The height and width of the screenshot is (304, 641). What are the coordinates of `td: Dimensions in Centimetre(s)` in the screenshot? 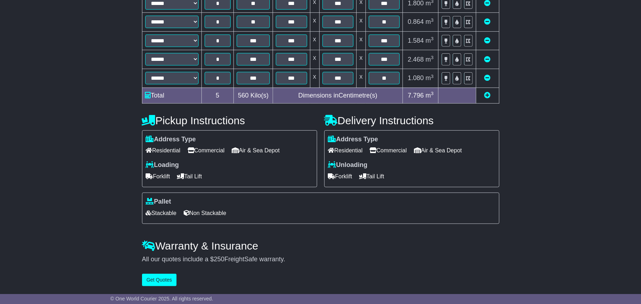 It's located at (338, 95).